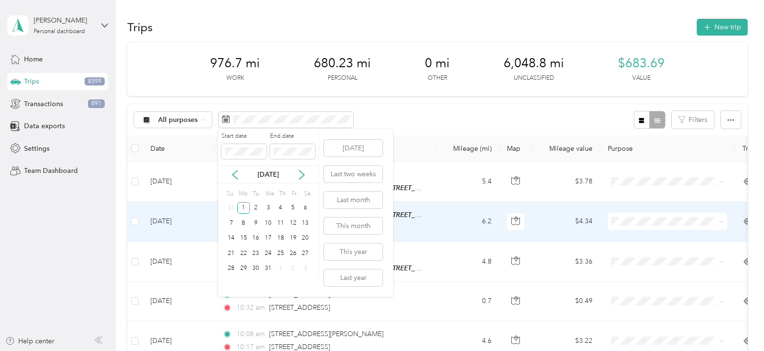 This screenshot has height=351, width=764. I want to click on span: 10:08 am, so click(250, 334).